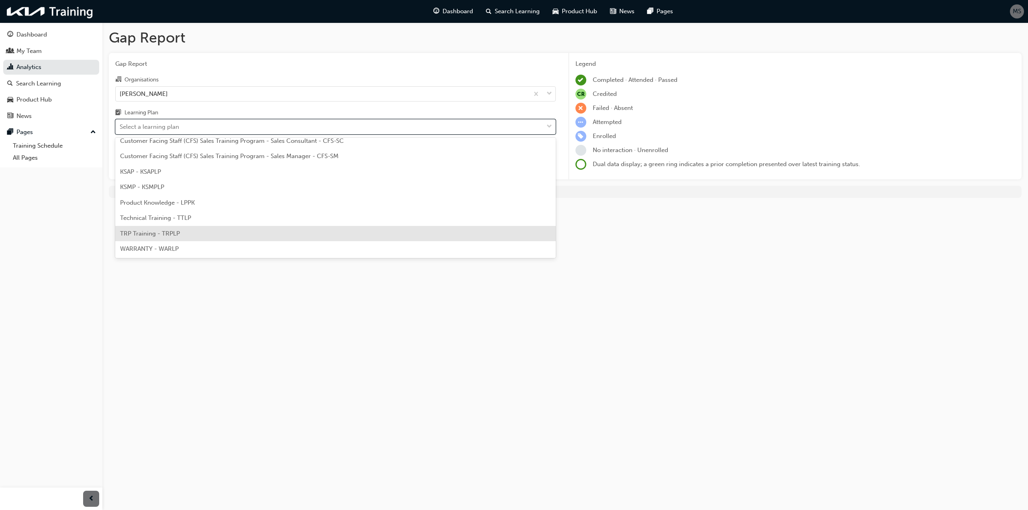  I want to click on span: Dual data display; a green ring indicates a prior completion presented over latest training status., so click(726, 164).